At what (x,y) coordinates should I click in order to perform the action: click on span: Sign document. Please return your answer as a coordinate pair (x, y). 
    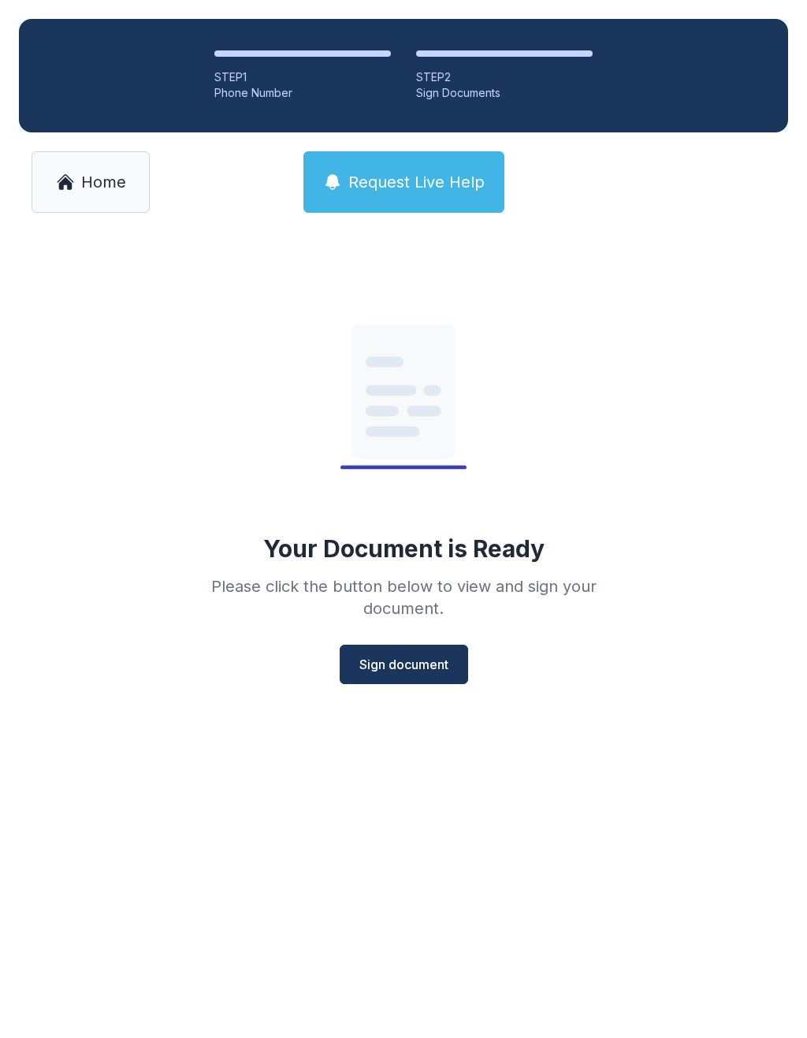
    Looking at the image, I should click on (403, 664).